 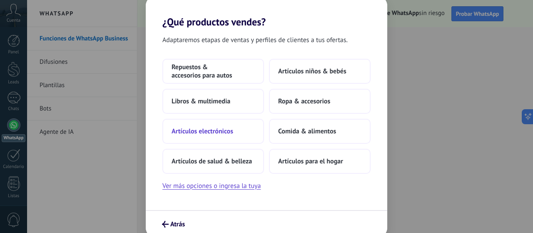 I want to click on button: Comida & alimentos, so click(x=320, y=131).